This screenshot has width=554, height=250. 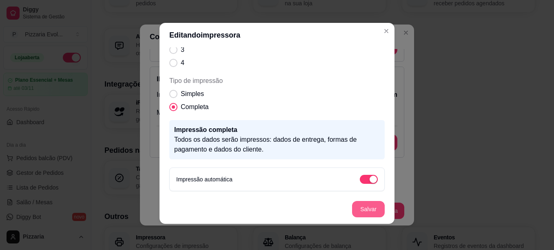 I want to click on button: Salvar, so click(x=369, y=209).